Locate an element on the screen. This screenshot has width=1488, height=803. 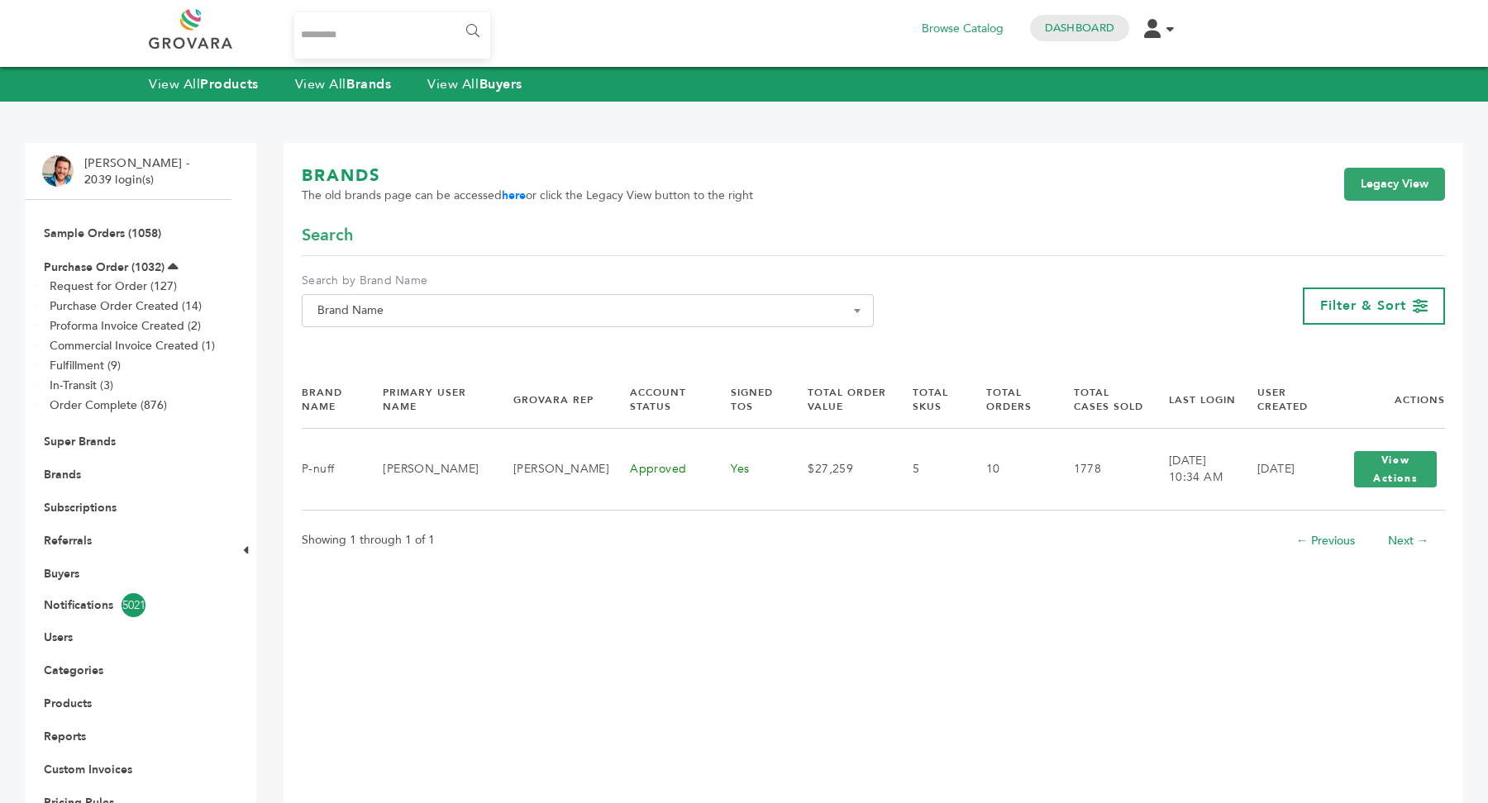
a: Referrals is located at coordinates (68, 540).